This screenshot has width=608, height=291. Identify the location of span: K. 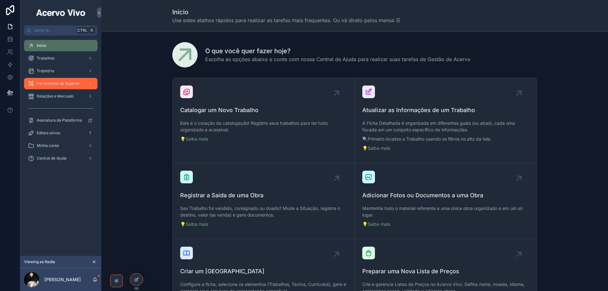
(92, 30).